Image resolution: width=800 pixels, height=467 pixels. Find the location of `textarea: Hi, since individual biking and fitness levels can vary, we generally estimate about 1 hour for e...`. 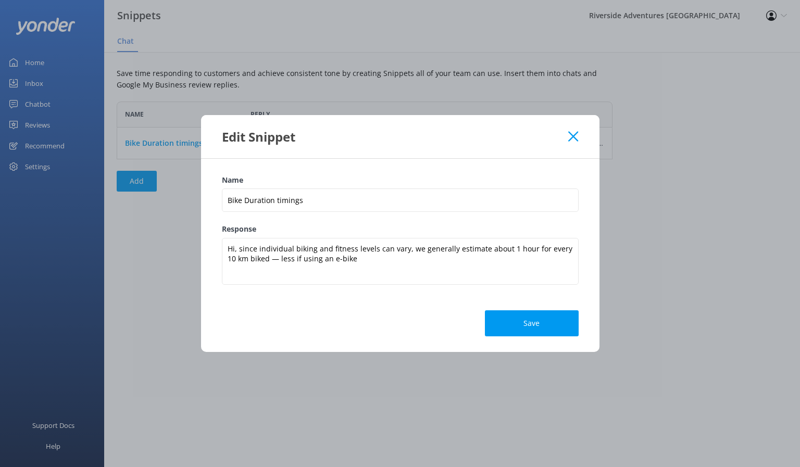

textarea: Hi, since individual biking and fitness levels can vary, we generally estimate about 1 hour for e... is located at coordinates (400, 261).